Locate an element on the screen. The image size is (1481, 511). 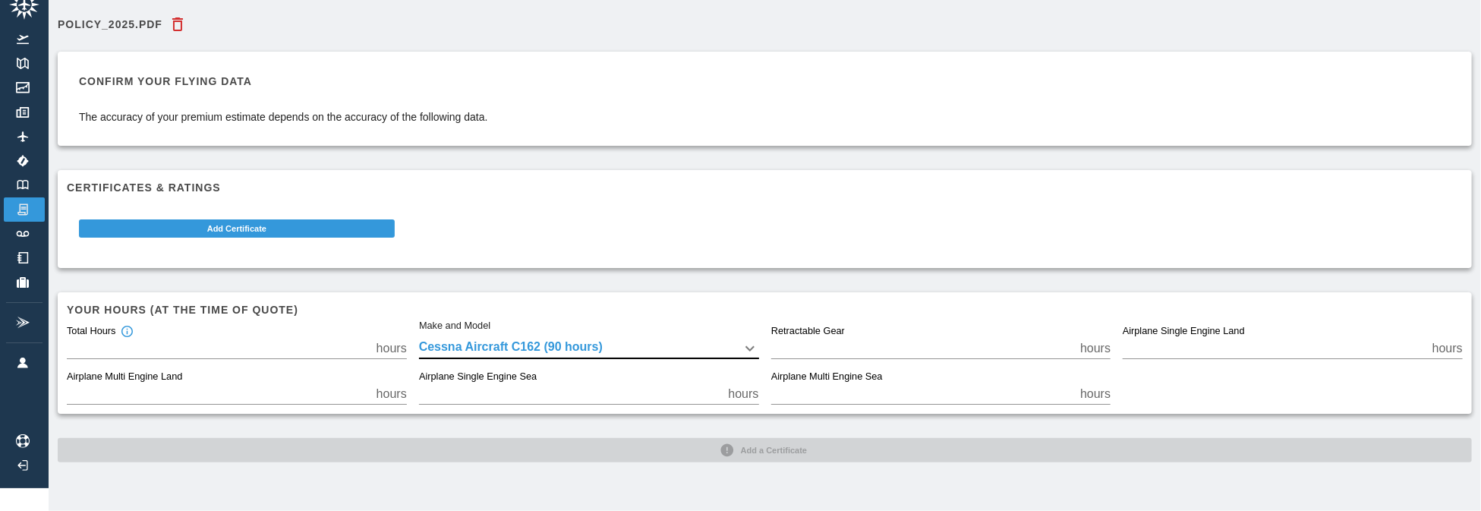
svg: Total hours in fixed-wing aircraft is located at coordinates (127, 332).